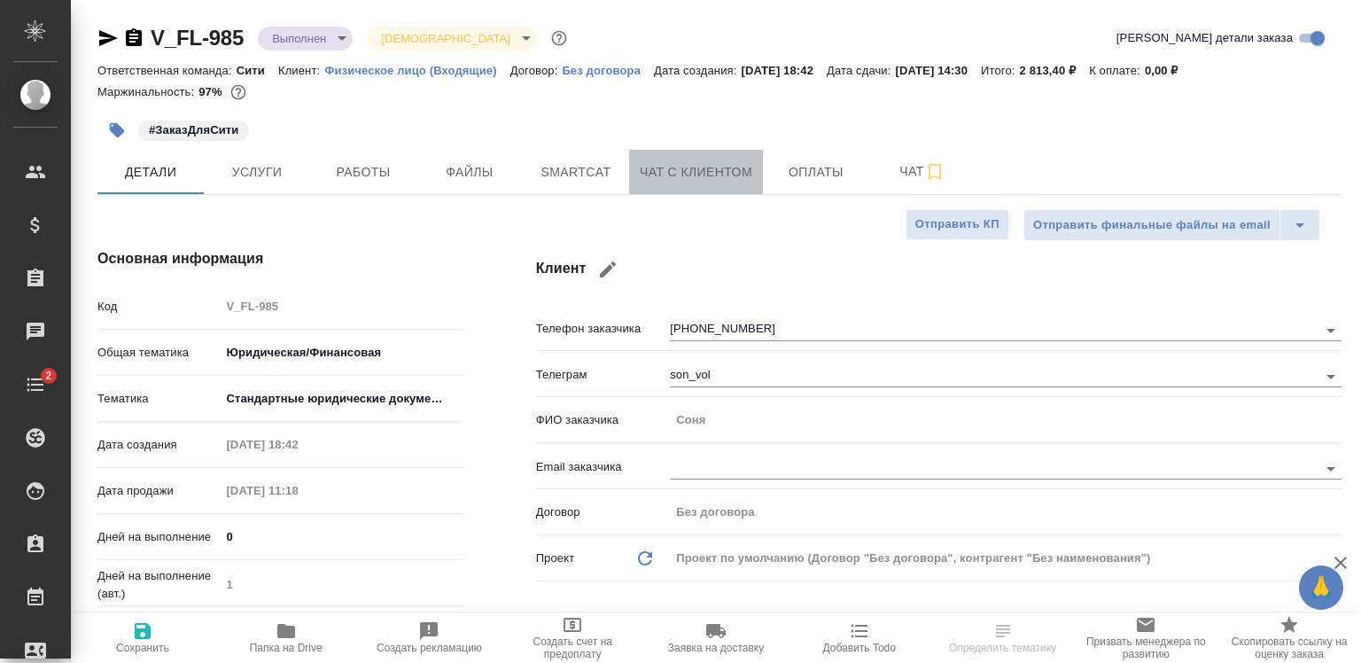  Describe the element at coordinates (470, 172) in the screenshot. I see `span: Файлы` at that location.